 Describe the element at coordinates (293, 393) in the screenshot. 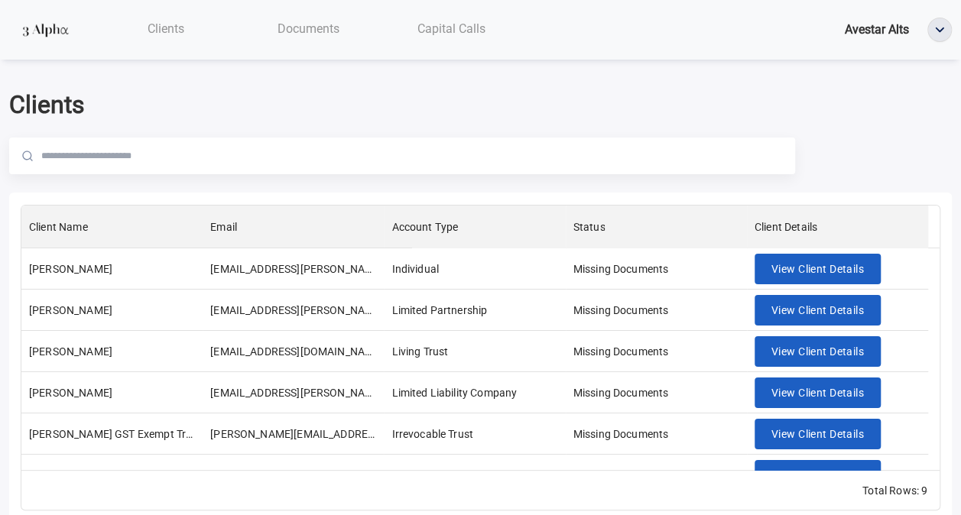

I see `div: satya.pemmaraju@gmail.com` at that location.